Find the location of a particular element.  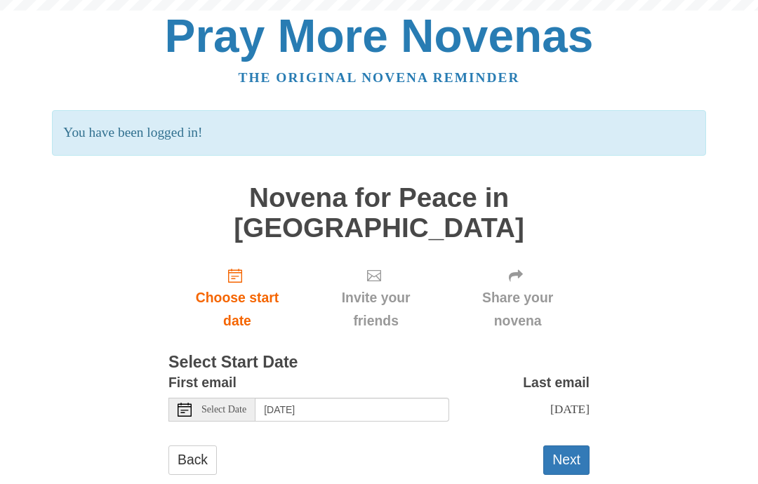

span: Select Date is located at coordinates (224, 410).